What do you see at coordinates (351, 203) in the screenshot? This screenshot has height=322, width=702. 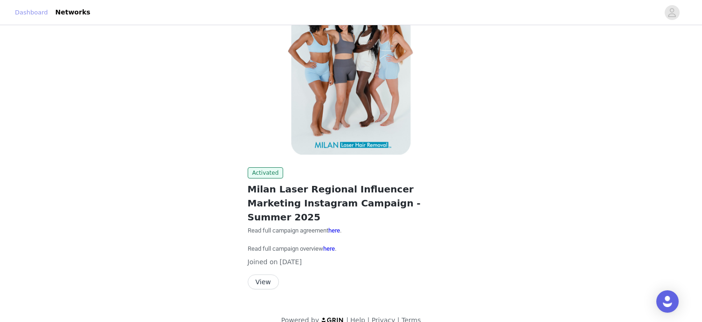 I see `h2: Milan Laser Regional Influencer Marketing Instagram Campaign - Summer 2025` at bounding box center [351, 203].